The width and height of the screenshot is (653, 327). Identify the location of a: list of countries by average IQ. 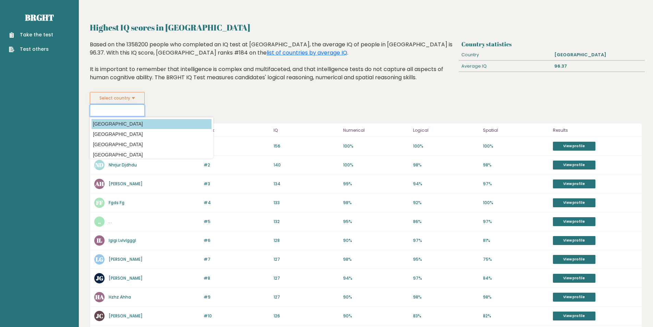
(307, 52).